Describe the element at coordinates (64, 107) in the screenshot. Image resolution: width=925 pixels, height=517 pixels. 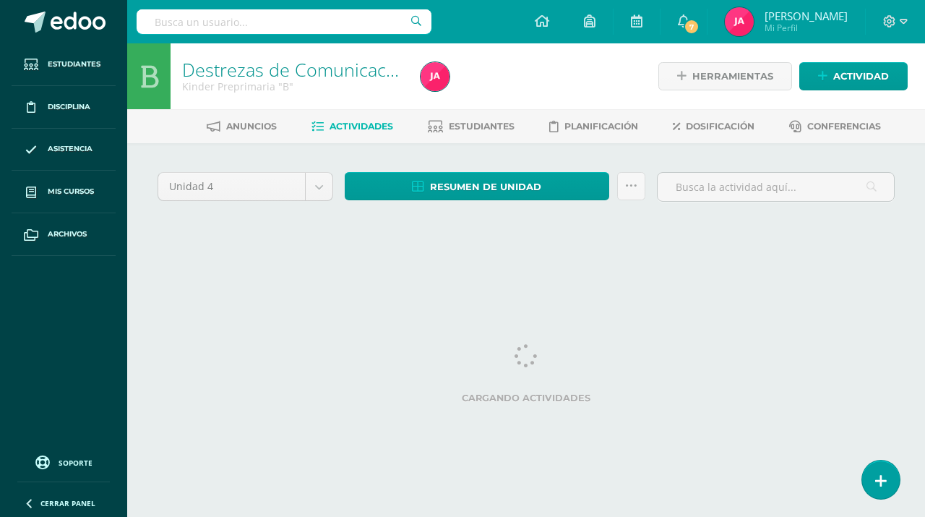
I see `a: Disciplina` at that location.